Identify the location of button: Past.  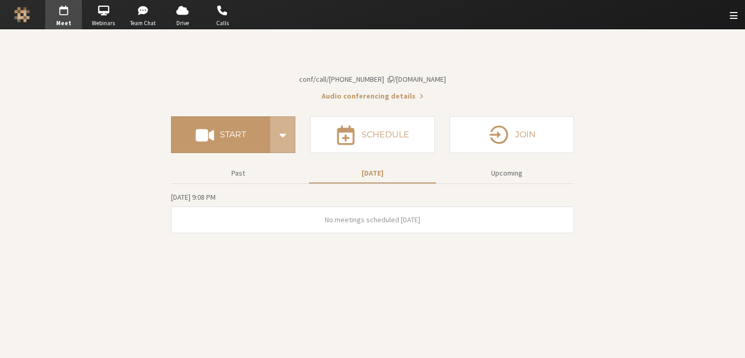
(238, 173).